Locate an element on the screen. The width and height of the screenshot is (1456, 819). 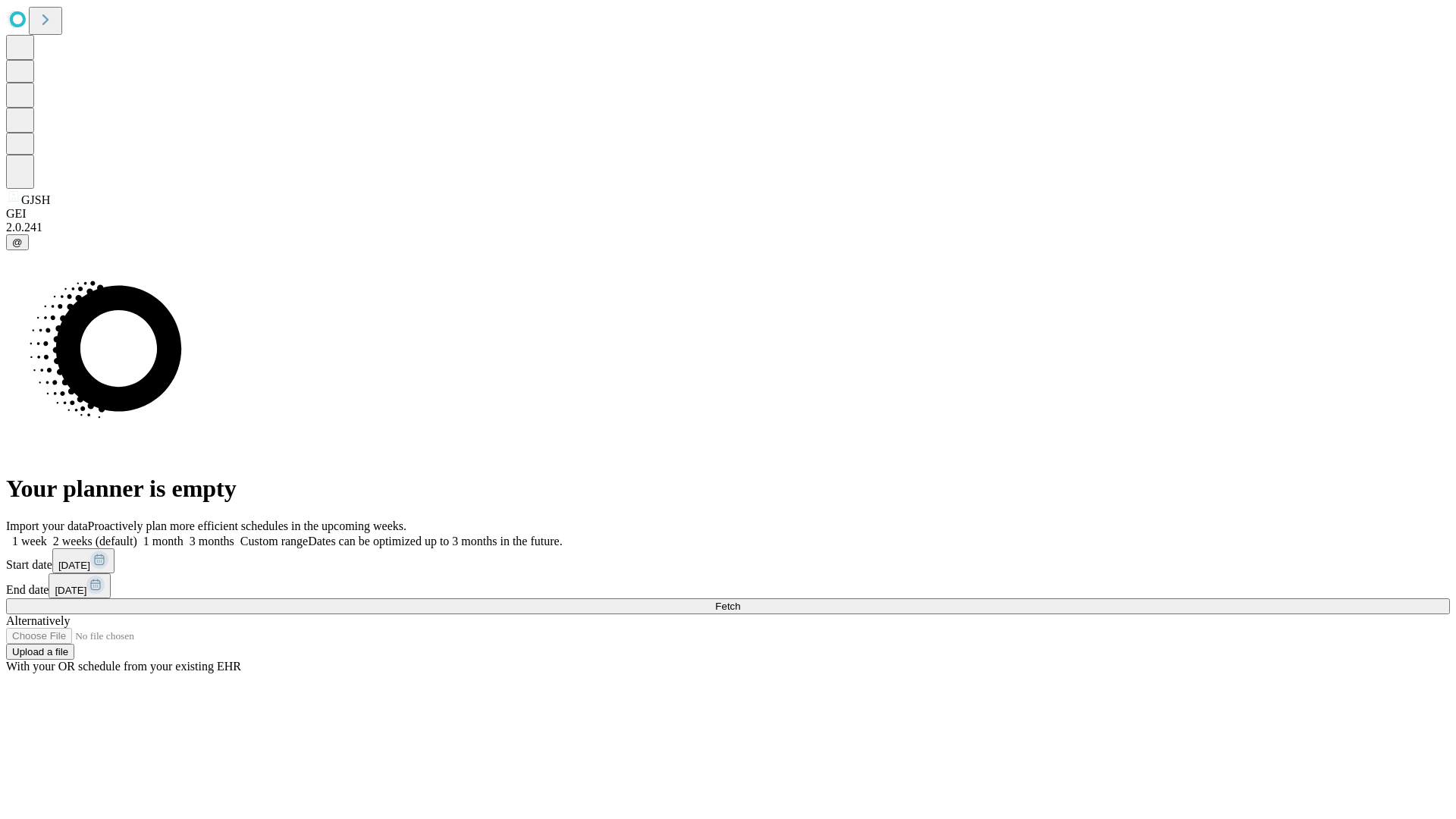
span: Proactively plan more efficient schedules in the upcoming weeks. is located at coordinates (247, 525).